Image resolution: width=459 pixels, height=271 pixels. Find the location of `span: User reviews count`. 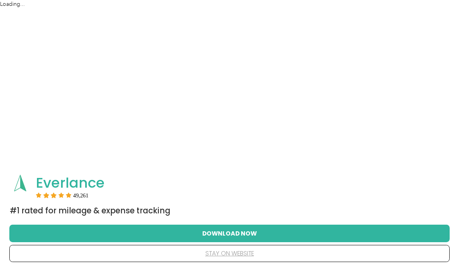

span: User reviews count is located at coordinates (81, 195).